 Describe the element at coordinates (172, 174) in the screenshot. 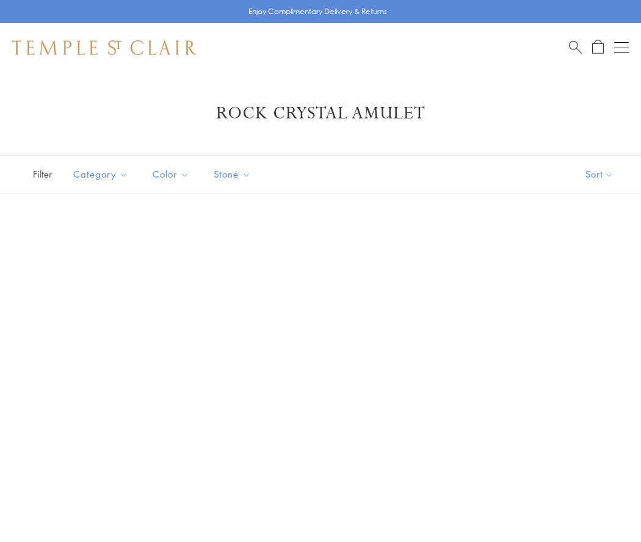

I see `span: Color` at that location.